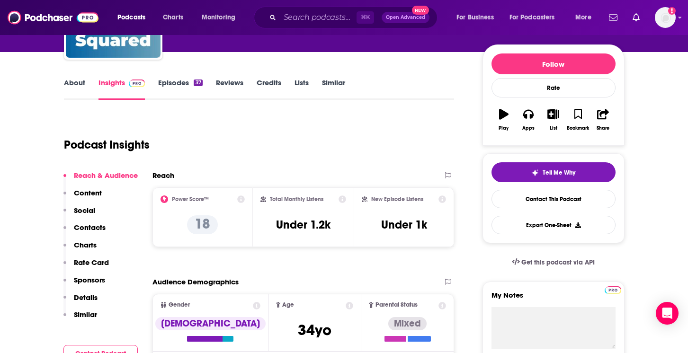 This screenshot has height=353, width=688. I want to click on a: Contact This Podcast, so click(554, 199).